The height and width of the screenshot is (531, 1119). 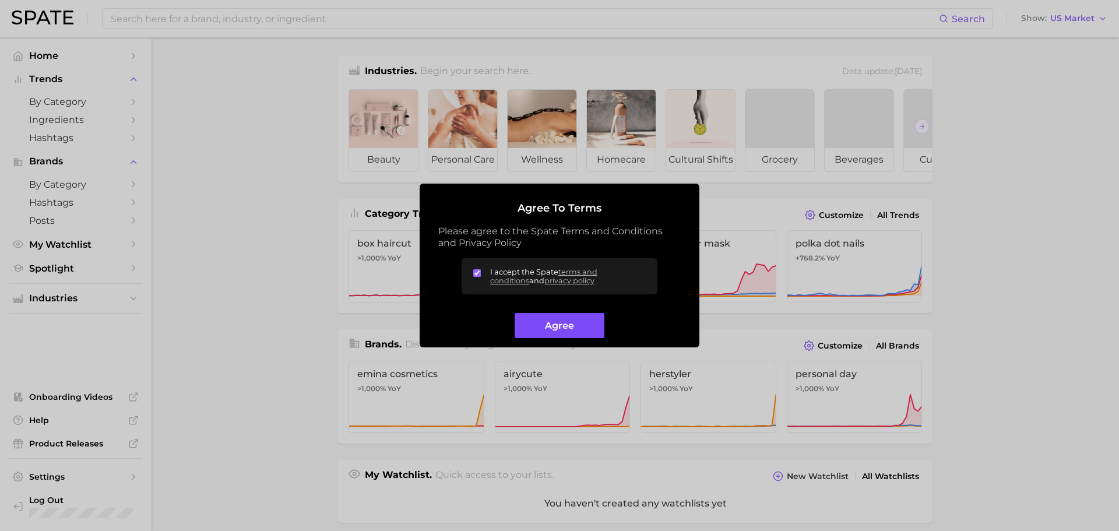 What do you see at coordinates (477, 273) in the screenshot?
I see `input: I accept the Spateterms and conditionsandprivacy policy` at bounding box center [477, 273].